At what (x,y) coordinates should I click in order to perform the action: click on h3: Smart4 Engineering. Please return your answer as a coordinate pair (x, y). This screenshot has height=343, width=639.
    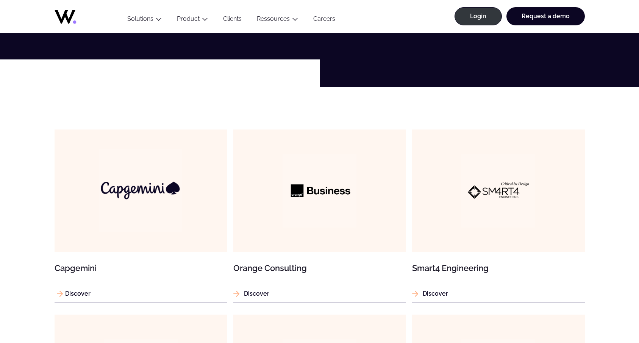
    Looking at the image, I should click on (498, 268).